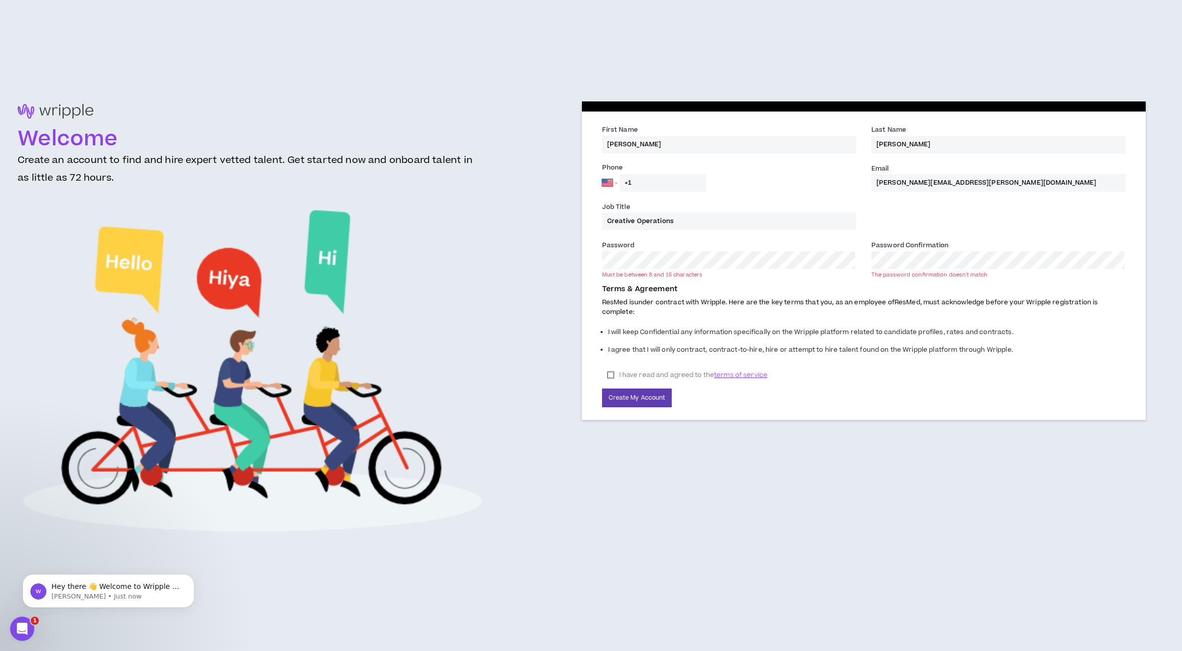 The image size is (1182, 651). I want to click on label: First Name, so click(620, 131).